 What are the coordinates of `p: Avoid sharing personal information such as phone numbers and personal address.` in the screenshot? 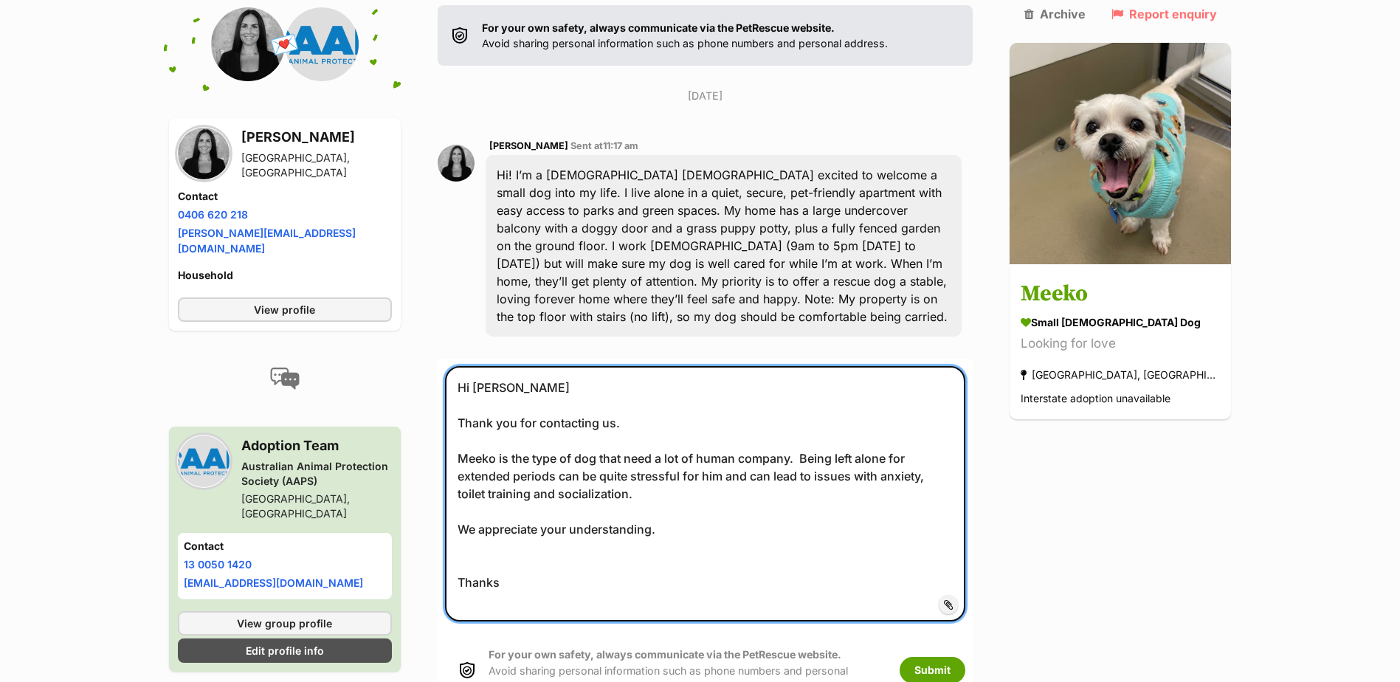 It's located at (685, 35).